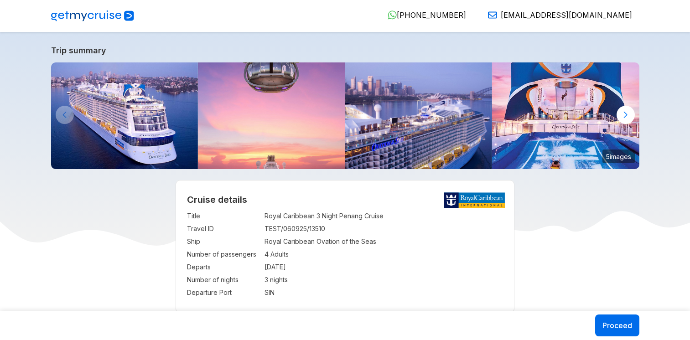 Image resolution: width=690 pixels, height=340 pixels. I want to click on td: Royal Caribbean 3 Night Penang Cruise, so click(383, 216).